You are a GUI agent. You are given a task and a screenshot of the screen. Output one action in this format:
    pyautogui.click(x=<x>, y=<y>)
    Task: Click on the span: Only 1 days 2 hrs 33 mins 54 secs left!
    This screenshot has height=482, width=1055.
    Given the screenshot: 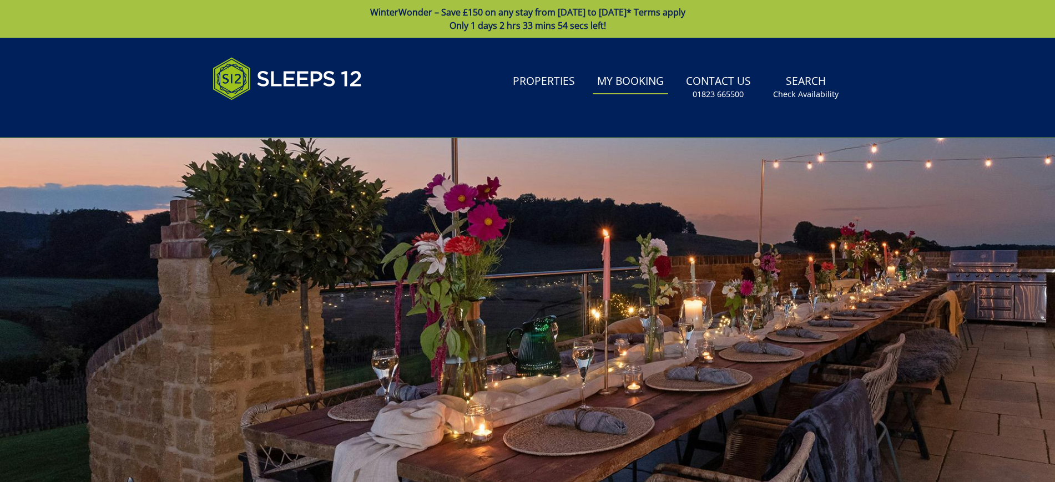 What is the action you would take?
    pyautogui.click(x=528, y=26)
    